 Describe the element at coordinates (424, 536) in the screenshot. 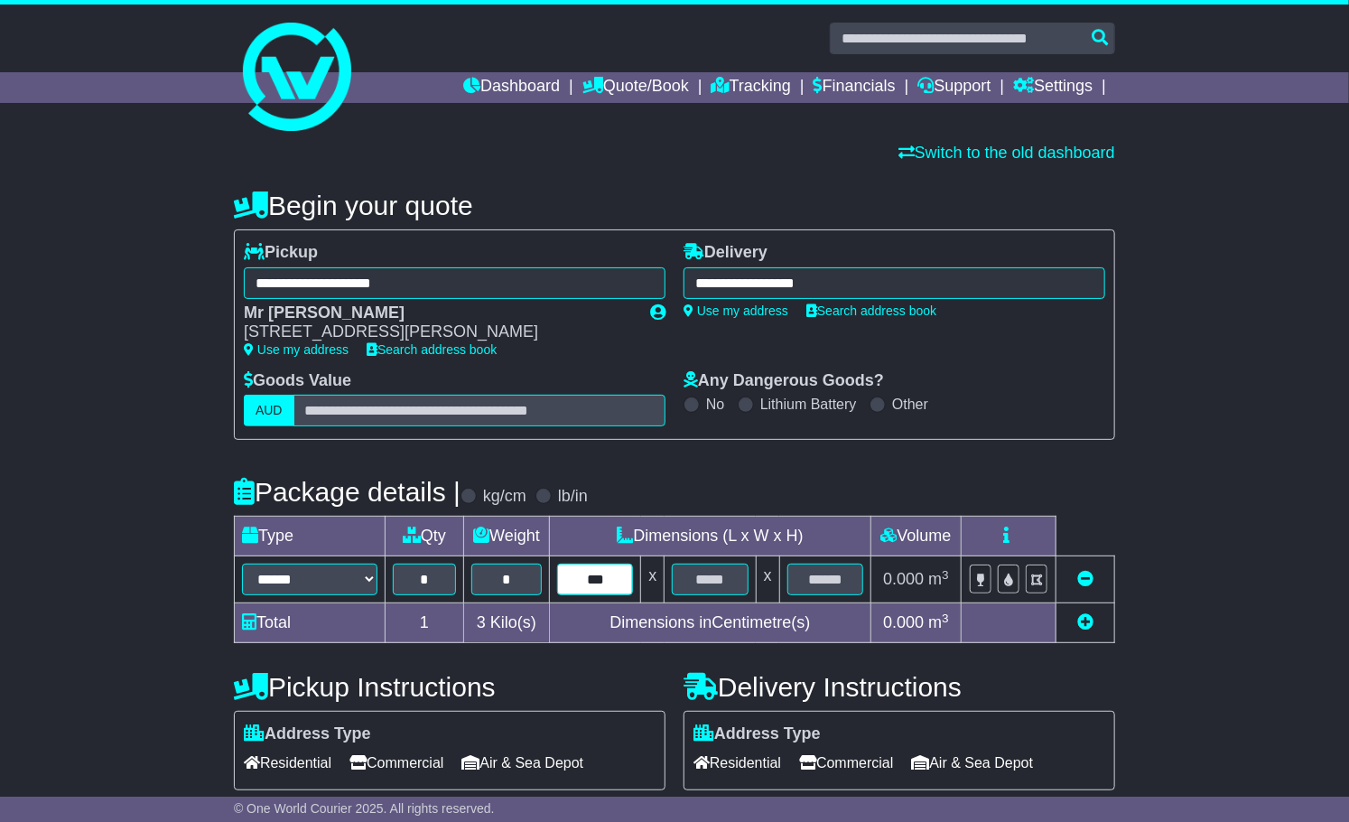

I see `td: Qty` at that location.